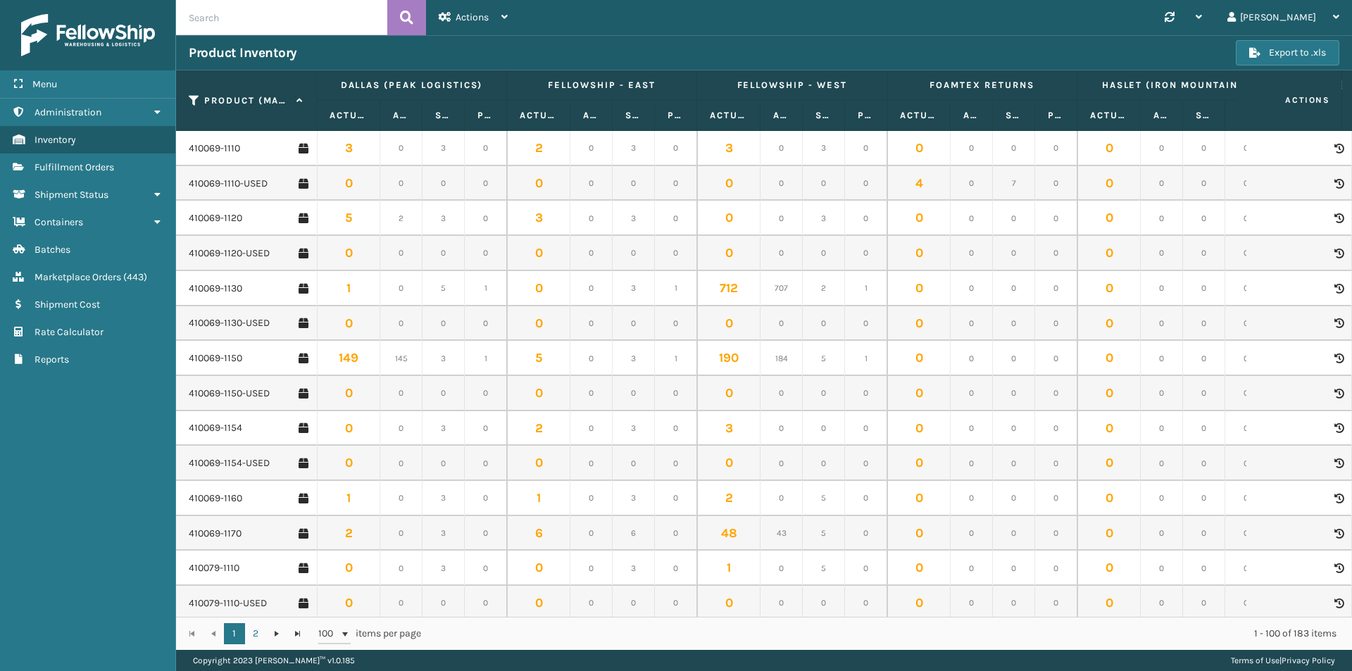  I want to click on button: Export to .xls, so click(1287, 53).